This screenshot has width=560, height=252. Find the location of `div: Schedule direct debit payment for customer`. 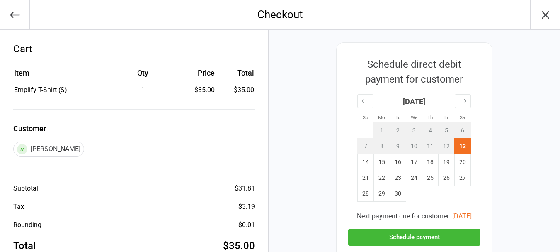

div: Schedule direct debit payment for customer is located at coordinates (414, 72).